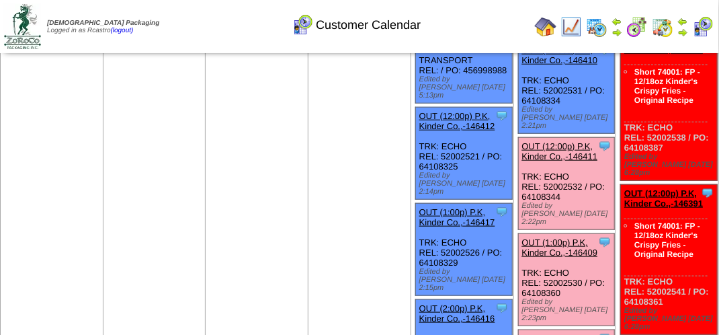 This screenshot has width=719, height=335. I want to click on div: TRK: ECHO REL: 52002521 / PO: 64108325, so click(464, 153).